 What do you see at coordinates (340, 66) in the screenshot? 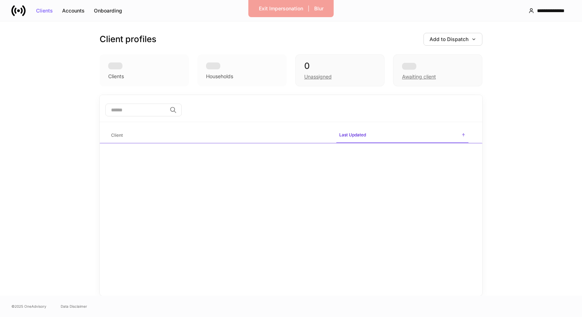
I see `div: 0` at bounding box center [340, 66].